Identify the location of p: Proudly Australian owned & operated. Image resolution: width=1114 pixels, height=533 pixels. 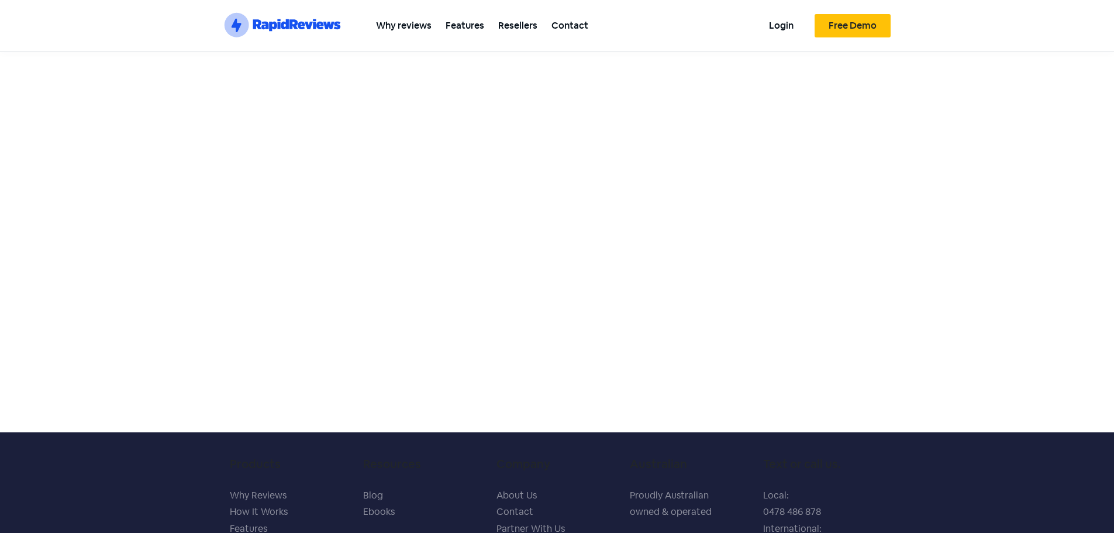
(690, 504).